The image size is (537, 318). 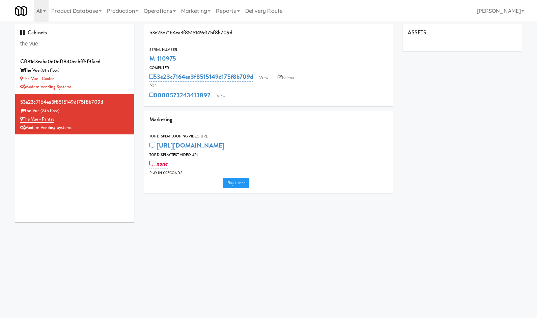 I want to click on div: Serial Number, so click(x=268, y=50).